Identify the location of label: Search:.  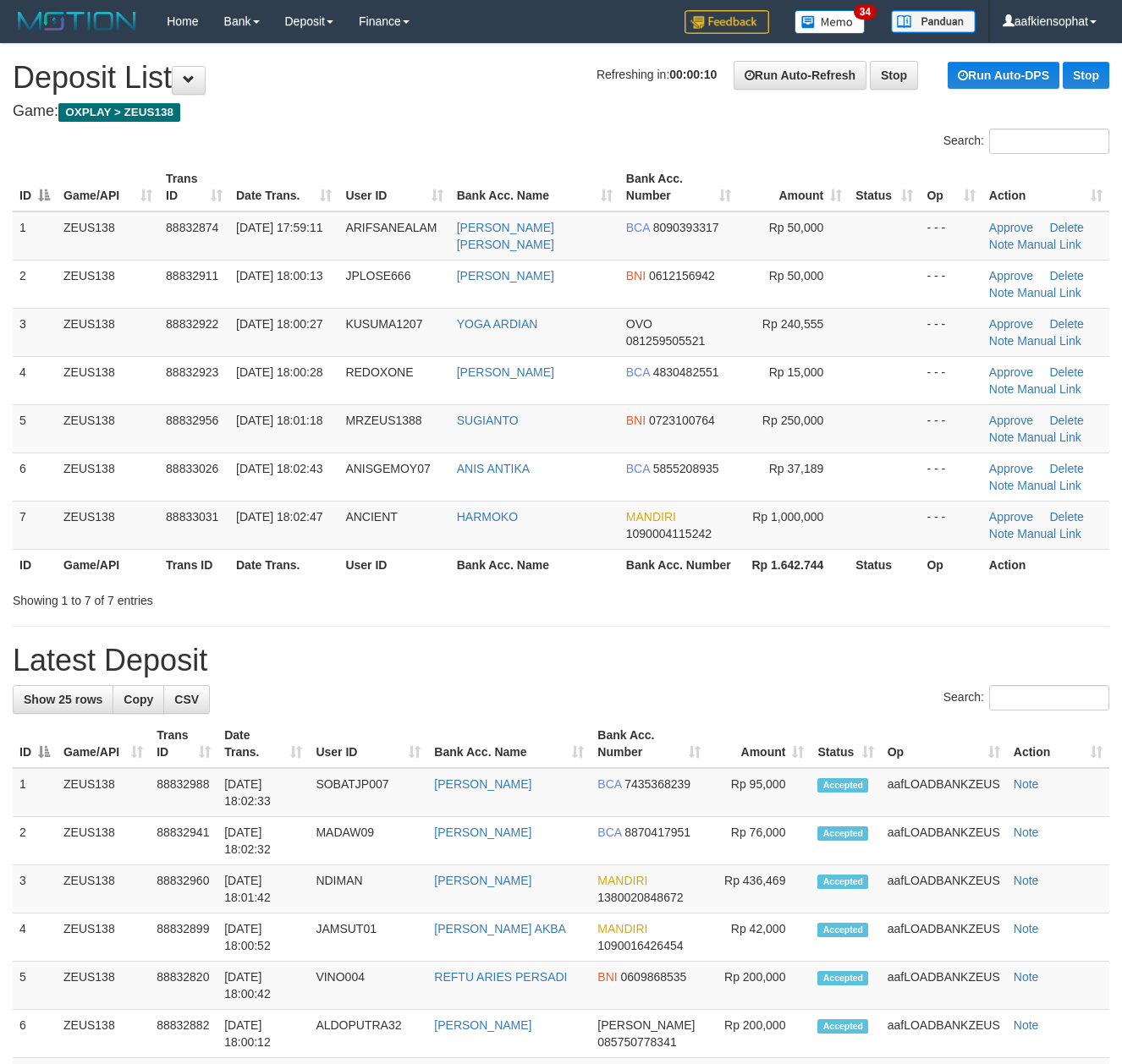
(1026, 141).